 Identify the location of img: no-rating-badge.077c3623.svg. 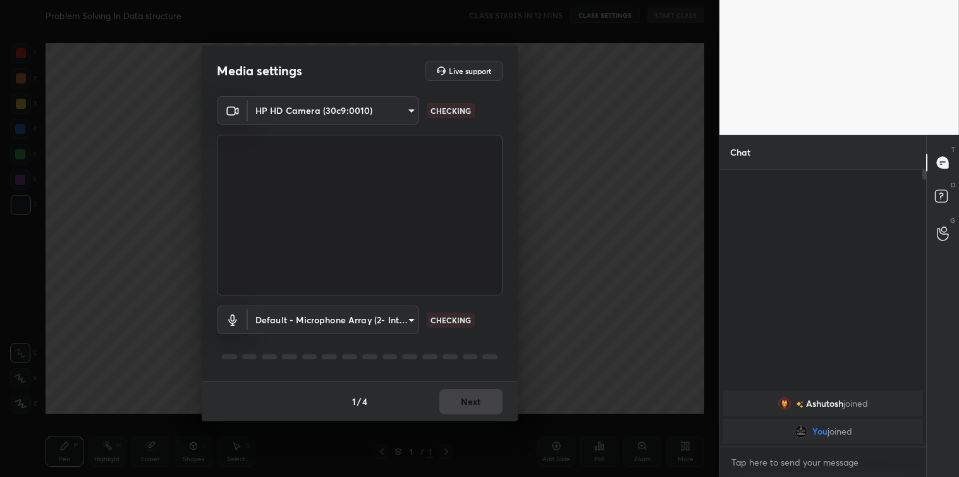
(800, 404).